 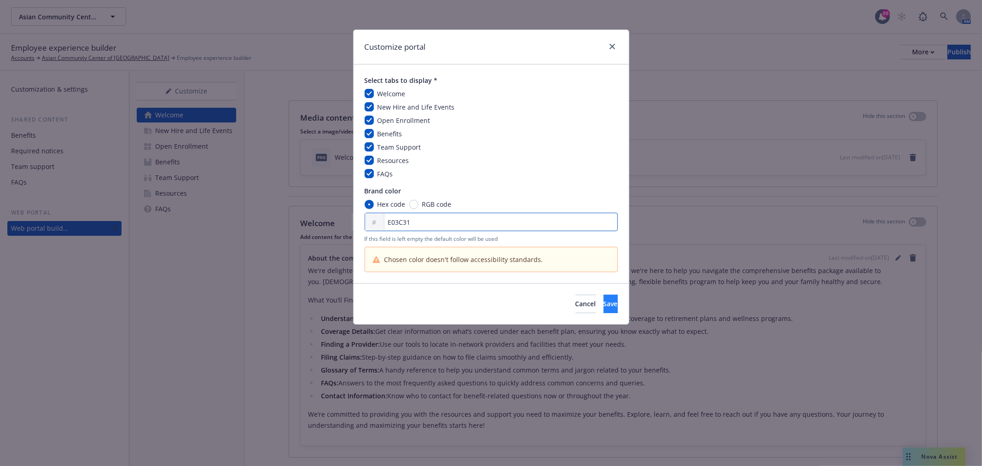 What do you see at coordinates (369, 204) in the screenshot?
I see `input: Hex code` at bounding box center [369, 204].